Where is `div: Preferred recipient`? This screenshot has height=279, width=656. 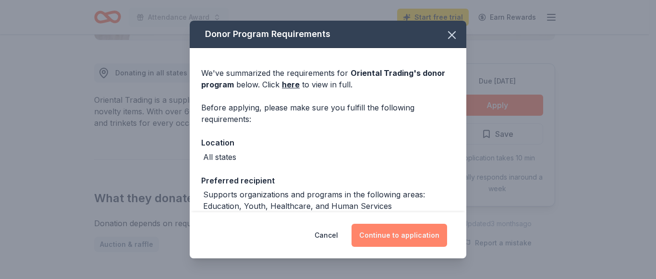
div: Preferred recipient is located at coordinates (328, 181).